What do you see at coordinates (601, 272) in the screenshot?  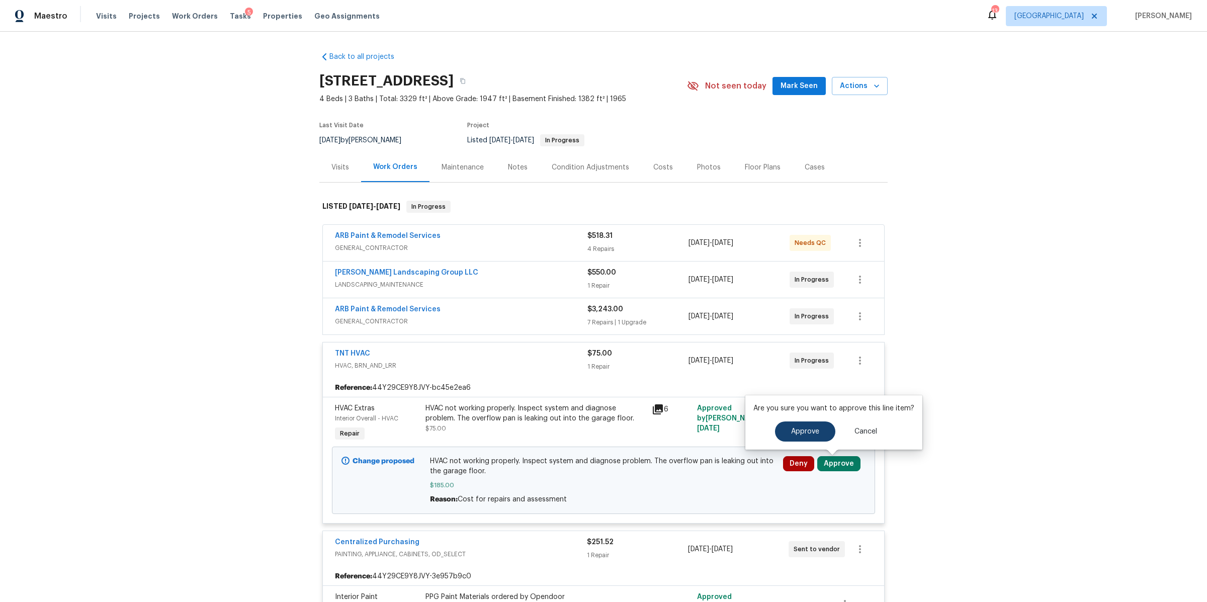 I see `span: $550.00` at bounding box center [601, 272].